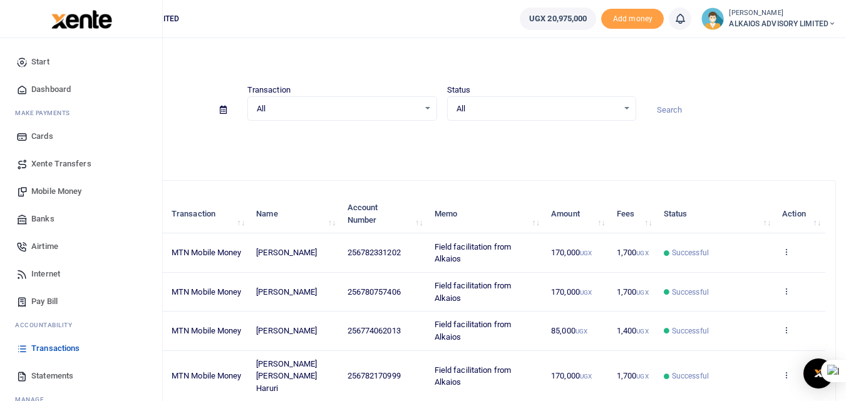 The height and width of the screenshot is (401, 846). Describe the element at coordinates (207, 214) in the screenshot. I see `th: Transaction: activate to sort column ascending` at that location.